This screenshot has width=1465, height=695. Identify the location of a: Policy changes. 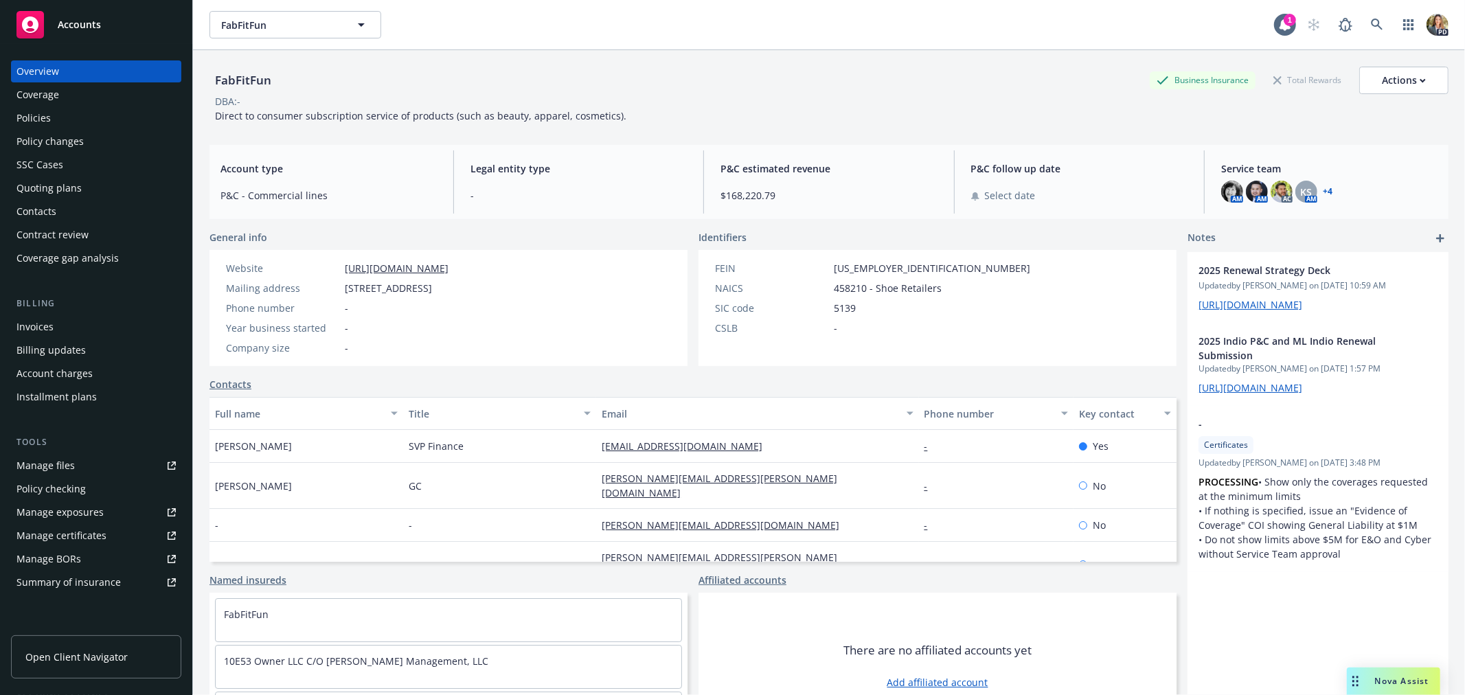
(96, 142).